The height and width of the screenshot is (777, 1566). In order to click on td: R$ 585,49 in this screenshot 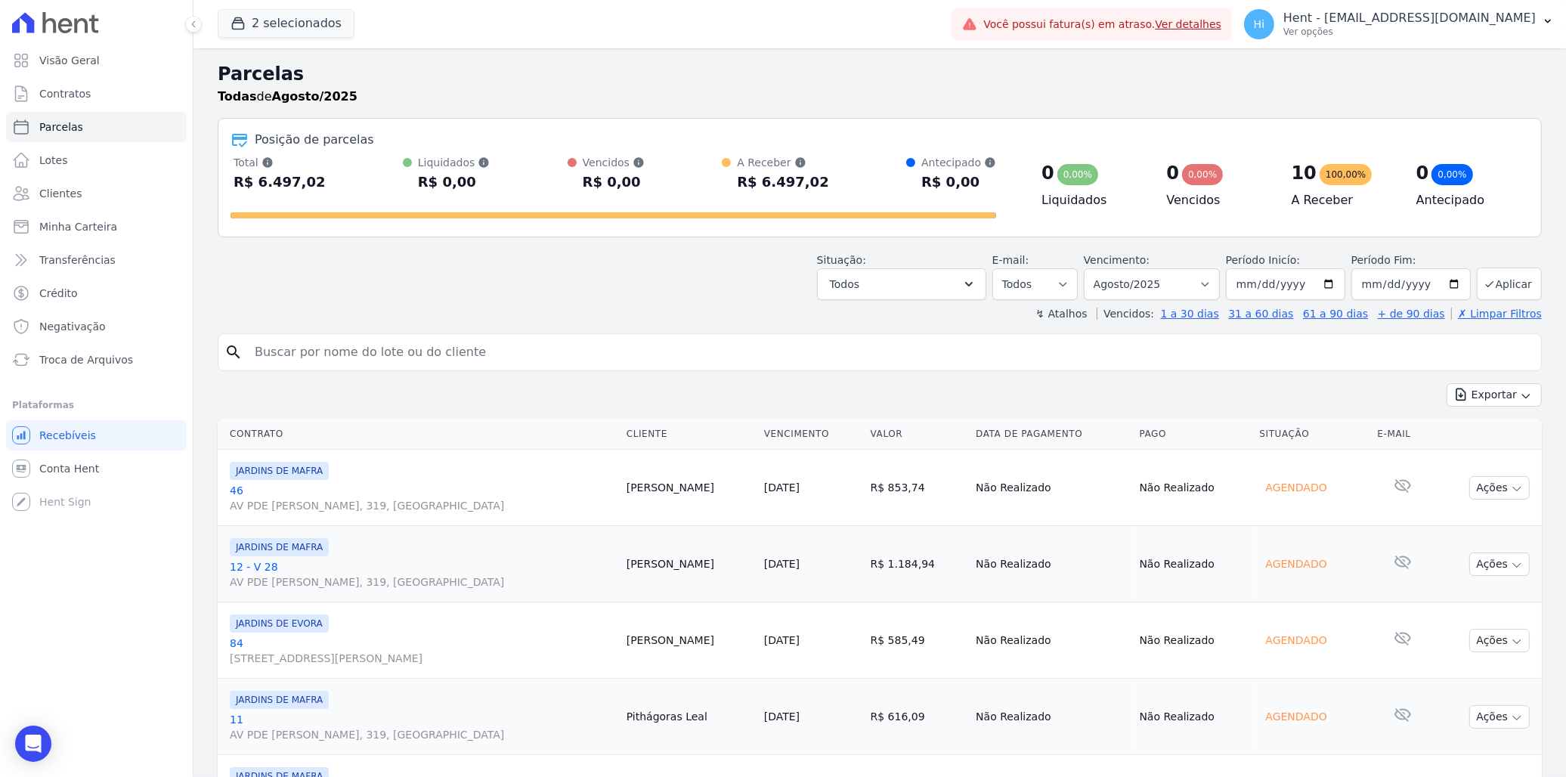, I will do `click(918, 640)`.